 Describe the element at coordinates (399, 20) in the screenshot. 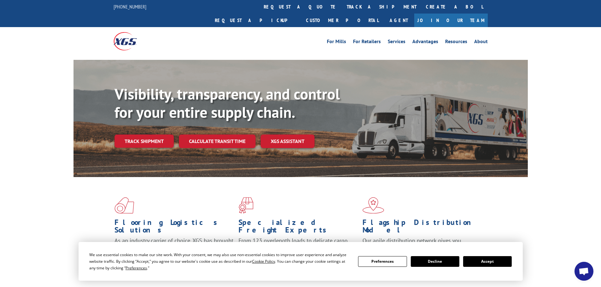

I see `a: Agent` at that location.